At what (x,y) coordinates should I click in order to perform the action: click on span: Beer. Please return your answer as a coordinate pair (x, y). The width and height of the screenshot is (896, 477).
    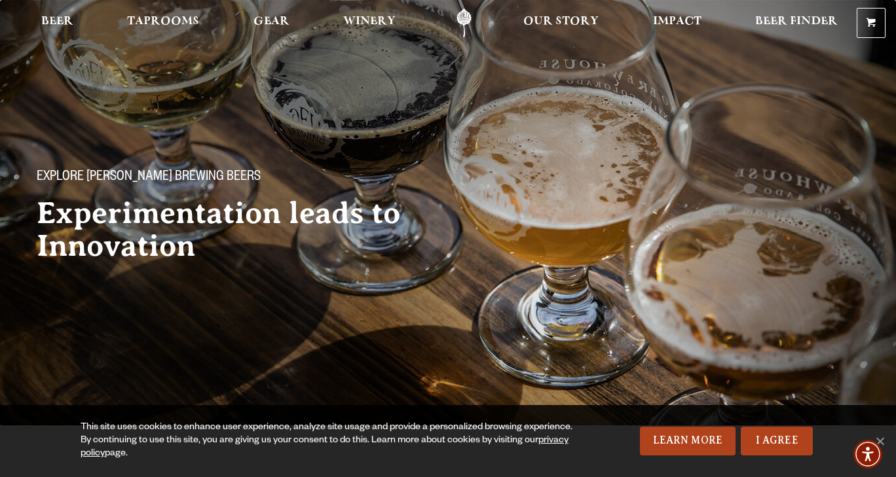
    Looking at the image, I should click on (57, 22).